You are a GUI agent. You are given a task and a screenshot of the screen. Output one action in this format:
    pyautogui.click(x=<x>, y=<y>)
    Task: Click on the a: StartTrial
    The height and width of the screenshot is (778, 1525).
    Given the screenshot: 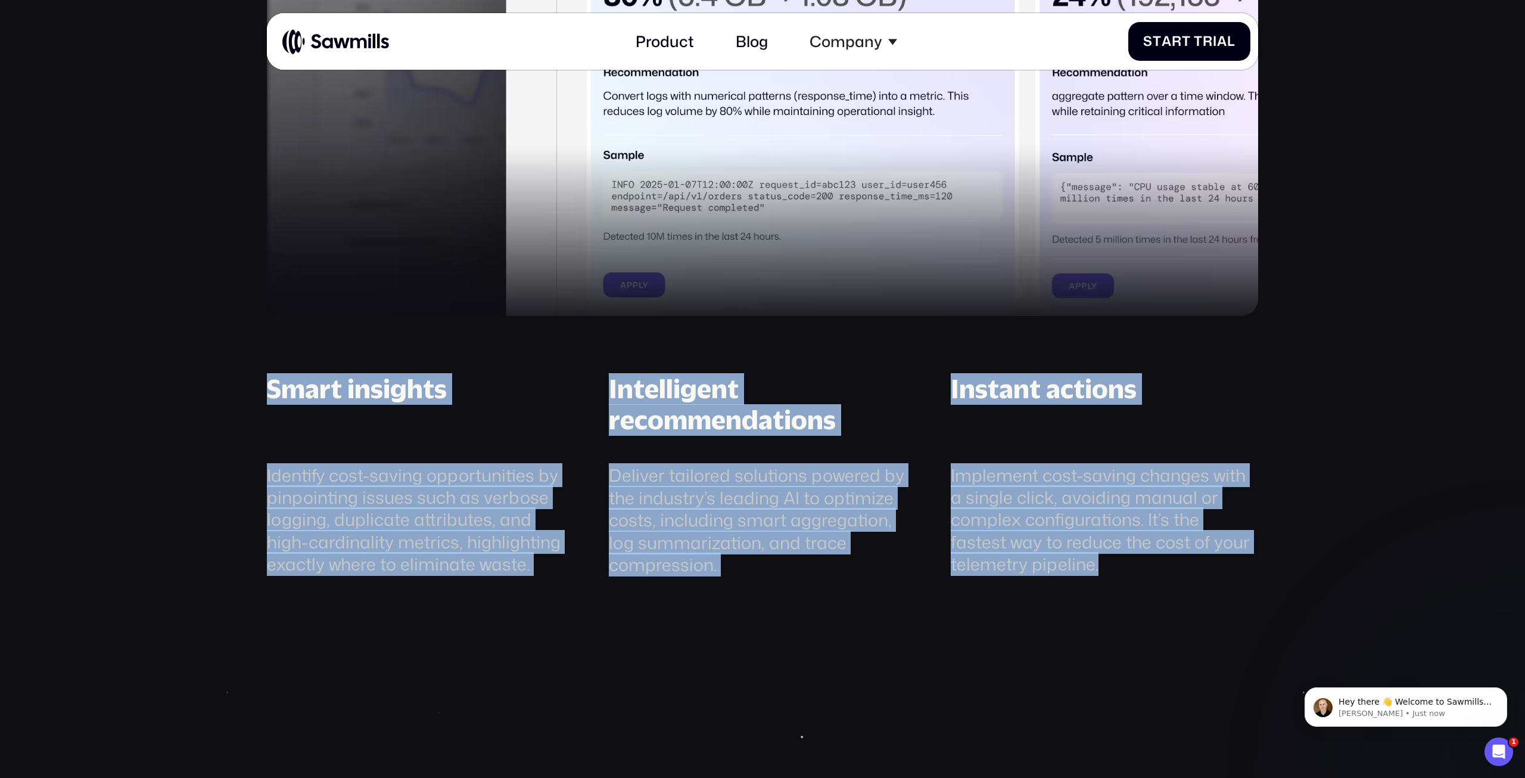 What is the action you would take?
    pyautogui.click(x=1189, y=41)
    